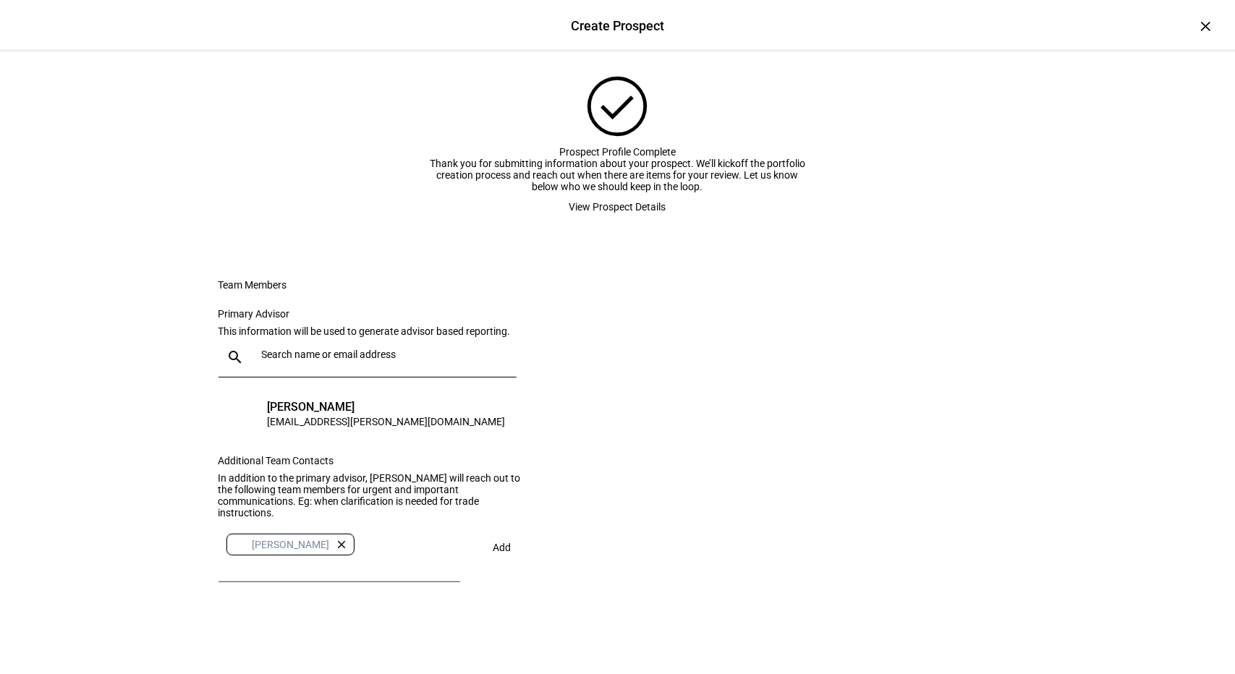 This screenshot has width=1235, height=674. Describe the element at coordinates (618, 175) in the screenshot. I see `div: Thank you for submitting information about your prospect. We’ll kickoff the portfolio creation pr...` at that location.